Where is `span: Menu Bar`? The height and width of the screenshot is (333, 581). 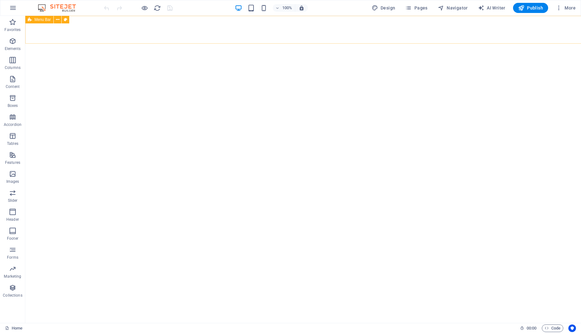
span: Menu Bar is located at coordinates (43, 20).